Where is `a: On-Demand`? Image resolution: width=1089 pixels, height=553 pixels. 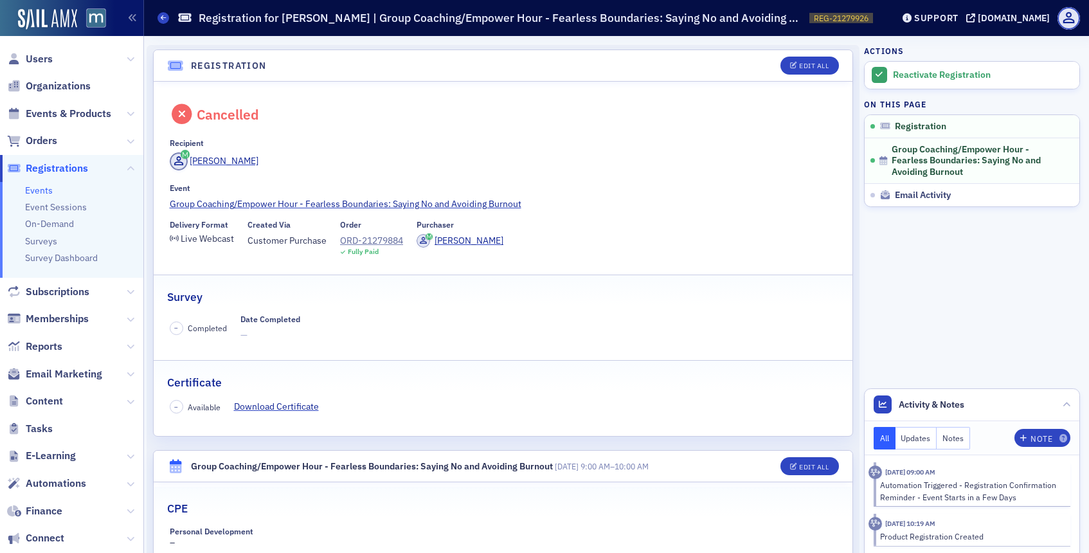
a: On-Demand is located at coordinates (50, 224).